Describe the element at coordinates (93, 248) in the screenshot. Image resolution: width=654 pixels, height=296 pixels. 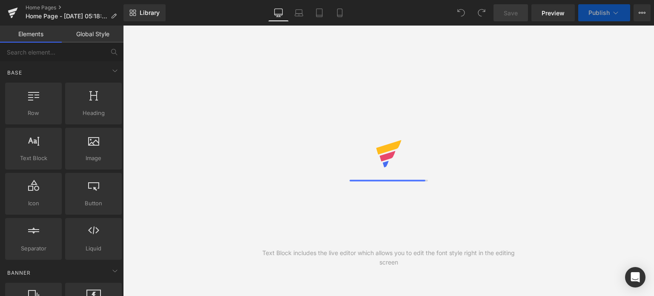
I see `span: Liquid` at that location.